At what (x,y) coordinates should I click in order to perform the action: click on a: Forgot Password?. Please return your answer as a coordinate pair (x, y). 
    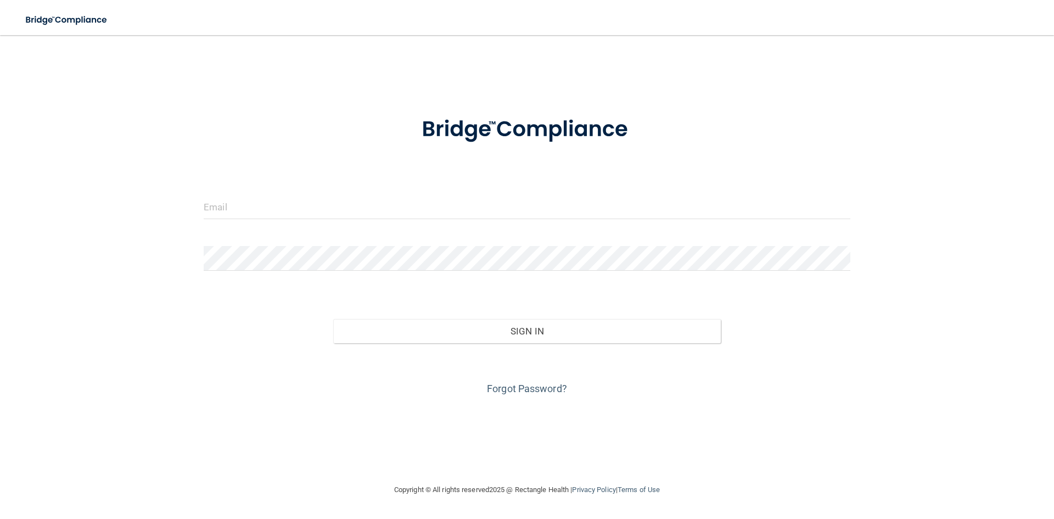
    Looking at the image, I should click on (527, 388).